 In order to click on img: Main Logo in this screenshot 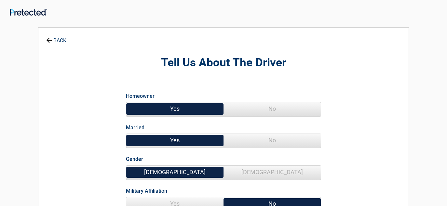, I will do `click(28, 12)`.